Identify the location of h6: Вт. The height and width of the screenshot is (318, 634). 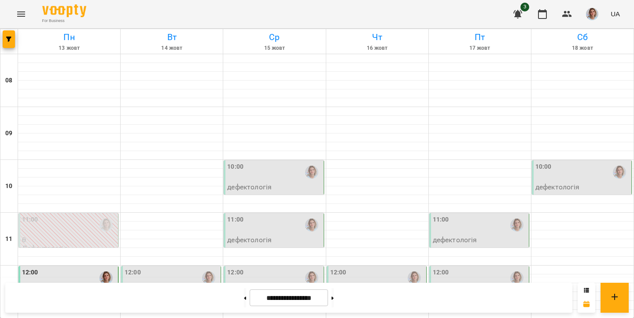
(172, 37).